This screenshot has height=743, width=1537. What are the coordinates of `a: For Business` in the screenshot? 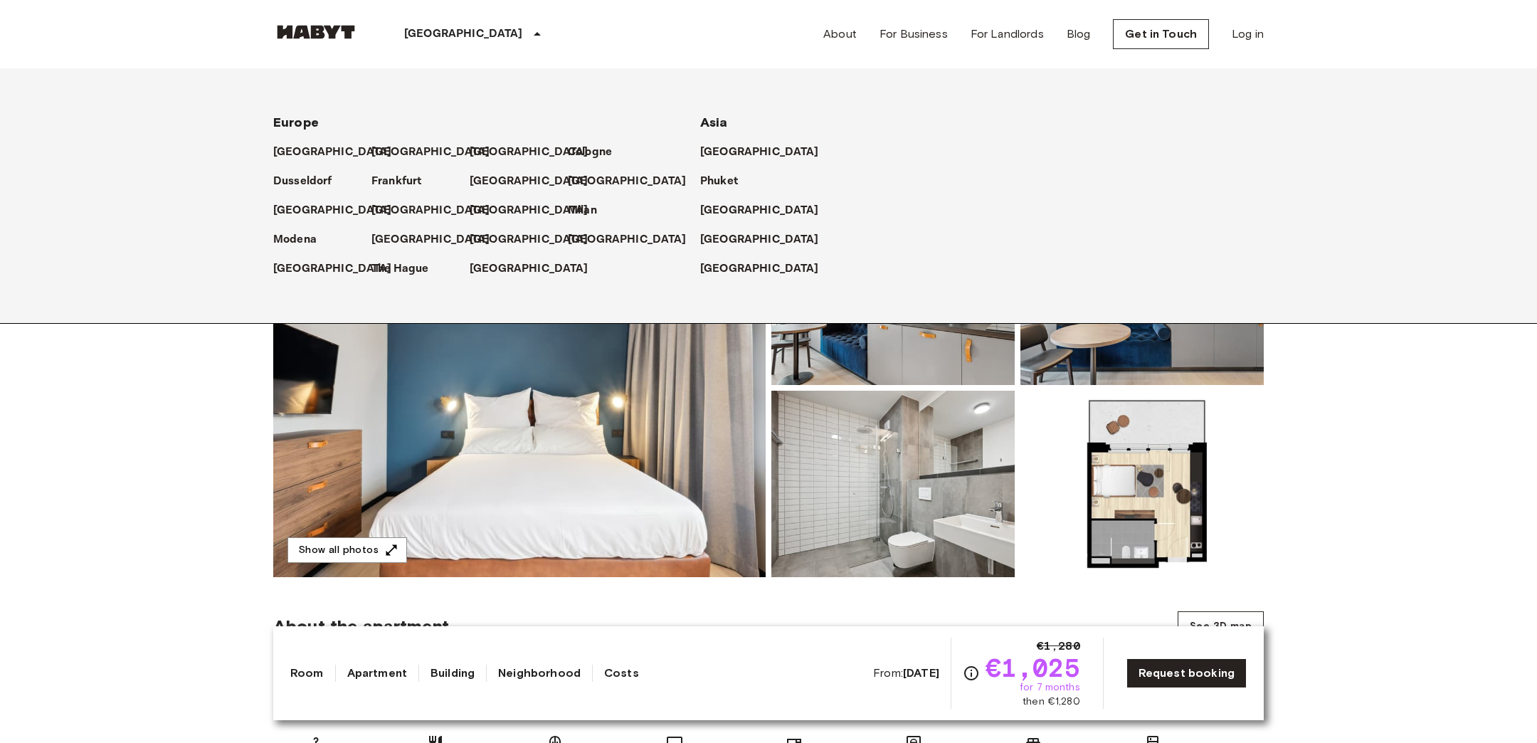 It's located at (913, 34).